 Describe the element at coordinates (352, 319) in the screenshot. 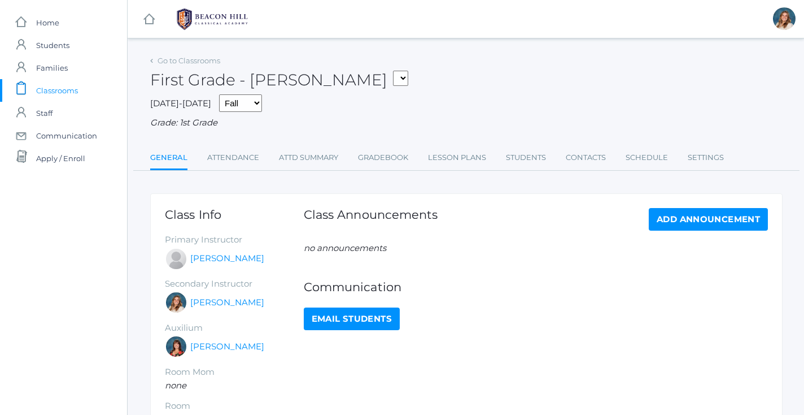

I see `a: Email Students` at that location.